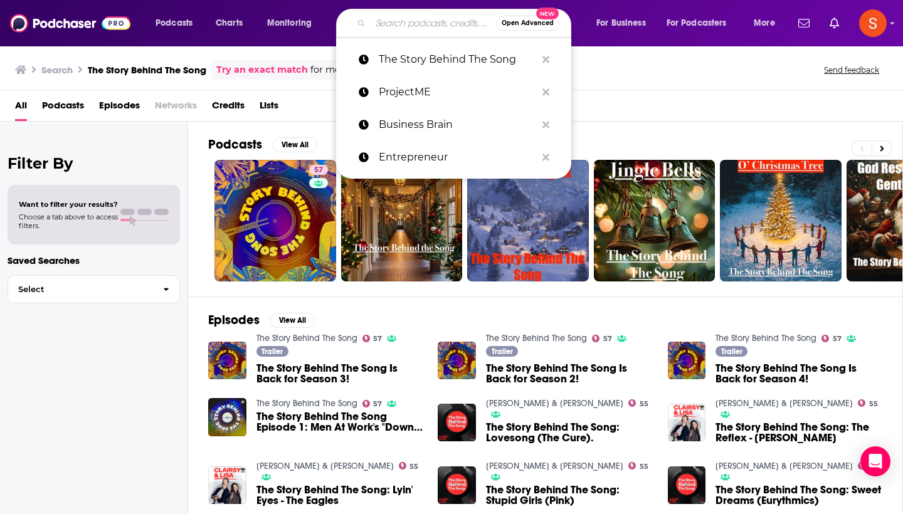 Image resolution: width=903 pixels, height=514 pixels. What do you see at coordinates (262, 70) in the screenshot?
I see `a: Try an exact match` at bounding box center [262, 70].